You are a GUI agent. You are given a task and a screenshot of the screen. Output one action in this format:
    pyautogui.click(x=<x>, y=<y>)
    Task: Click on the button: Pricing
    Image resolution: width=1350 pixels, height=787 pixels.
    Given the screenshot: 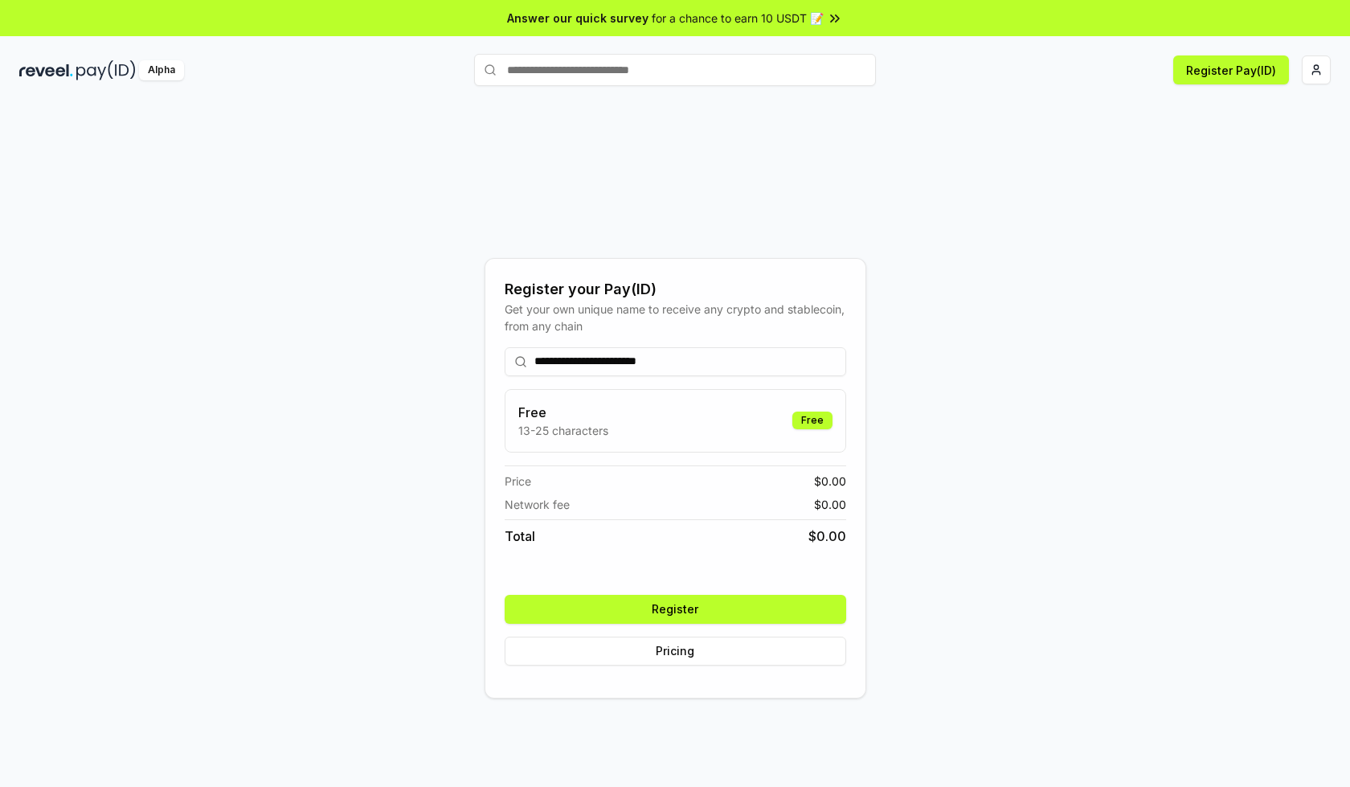 What is the action you would take?
    pyautogui.click(x=675, y=651)
    